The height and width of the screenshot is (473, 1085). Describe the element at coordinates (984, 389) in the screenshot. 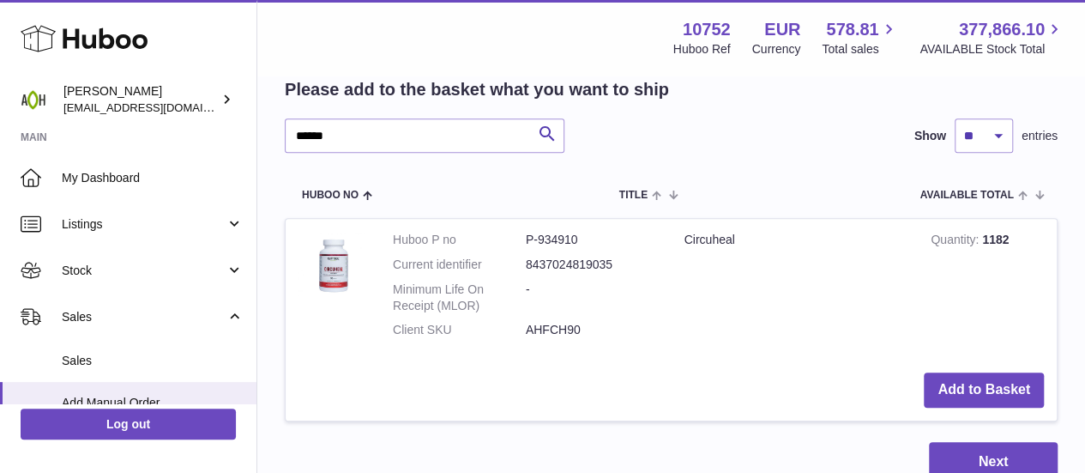

I see `button: Add to Basket` at that location.